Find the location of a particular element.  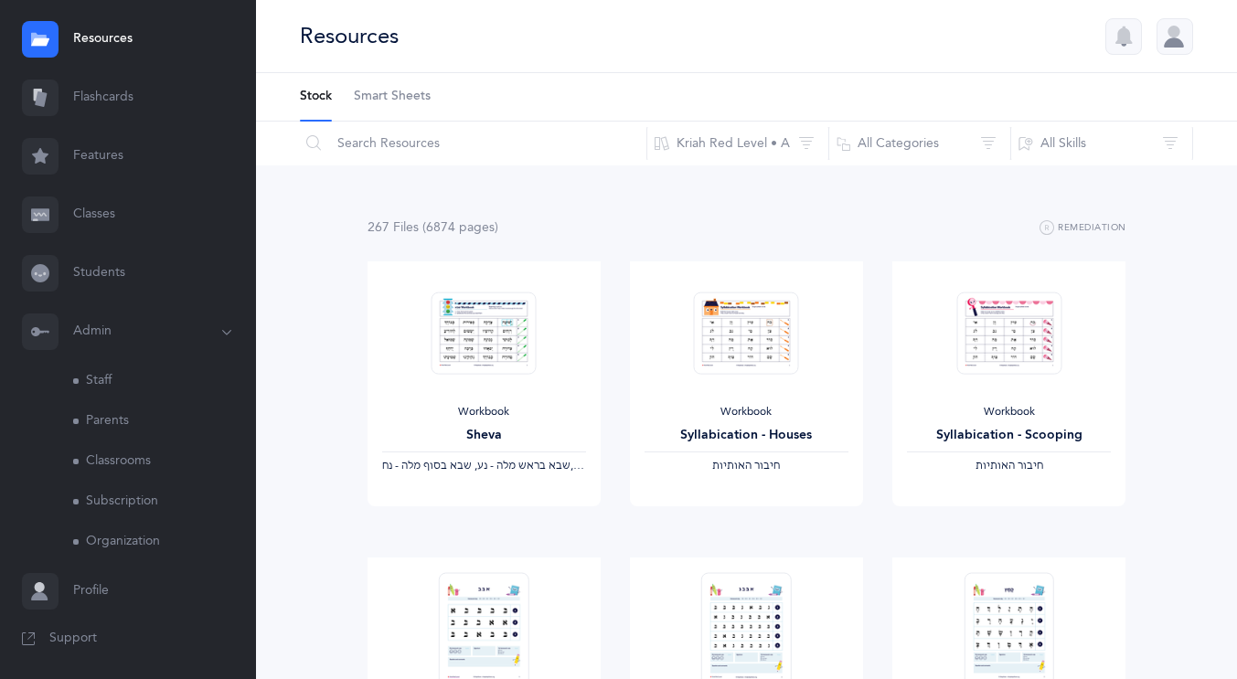

button: Remediation is located at coordinates (1082, 229).